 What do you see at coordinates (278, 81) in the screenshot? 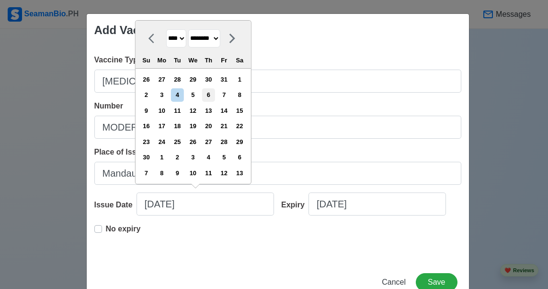
I see `input: Ex: Sinovac 1st Dose` at bounding box center [278, 81].